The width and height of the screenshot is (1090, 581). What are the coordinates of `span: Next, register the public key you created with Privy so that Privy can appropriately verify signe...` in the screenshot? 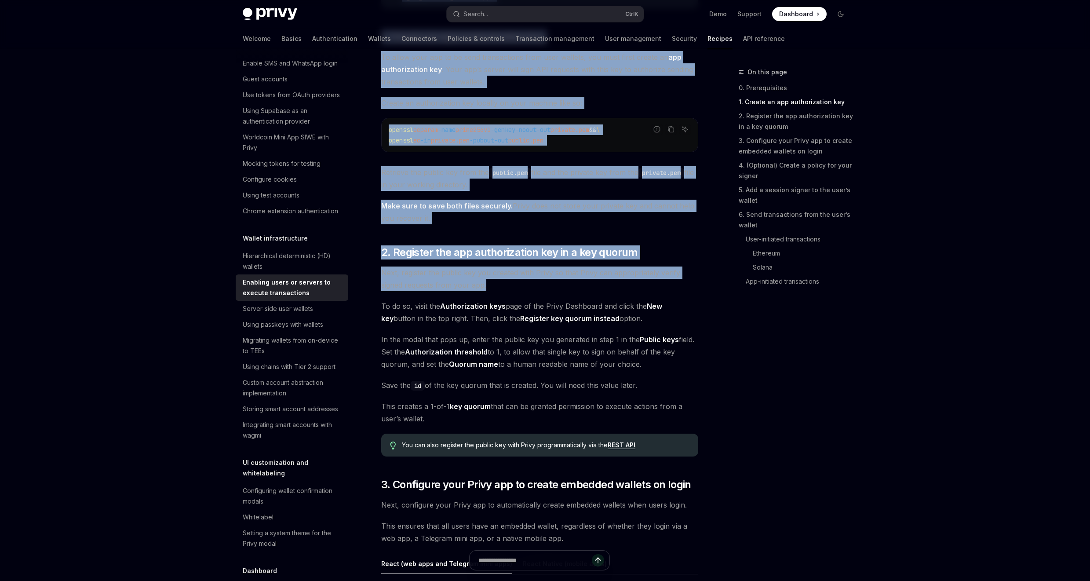 It's located at (540, 279).